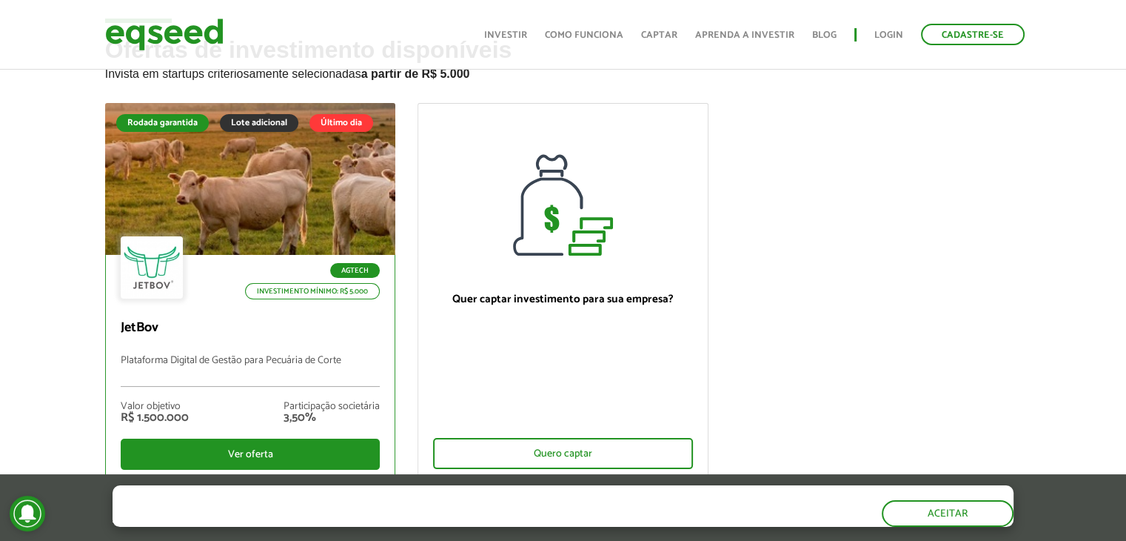 This screenshot has width=1126, height=541. Describe the element at coordinates (332, 407) in the screenshot. I see `div: Participação societária` at that location.